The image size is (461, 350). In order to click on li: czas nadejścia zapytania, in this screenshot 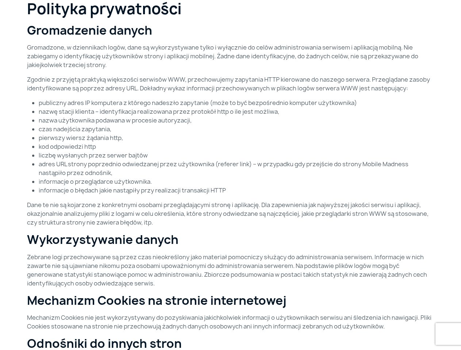, I will do `click(236, 129)`.